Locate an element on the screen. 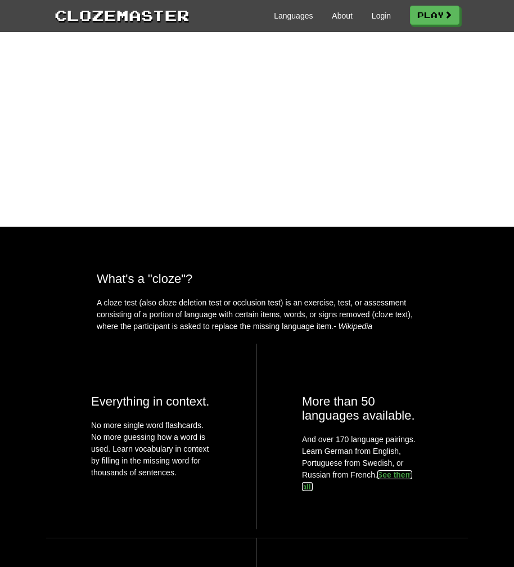 The width and height of the screenshot is (514, 567). h2: What's a "cloze"? is located at coordinates (257, 278).